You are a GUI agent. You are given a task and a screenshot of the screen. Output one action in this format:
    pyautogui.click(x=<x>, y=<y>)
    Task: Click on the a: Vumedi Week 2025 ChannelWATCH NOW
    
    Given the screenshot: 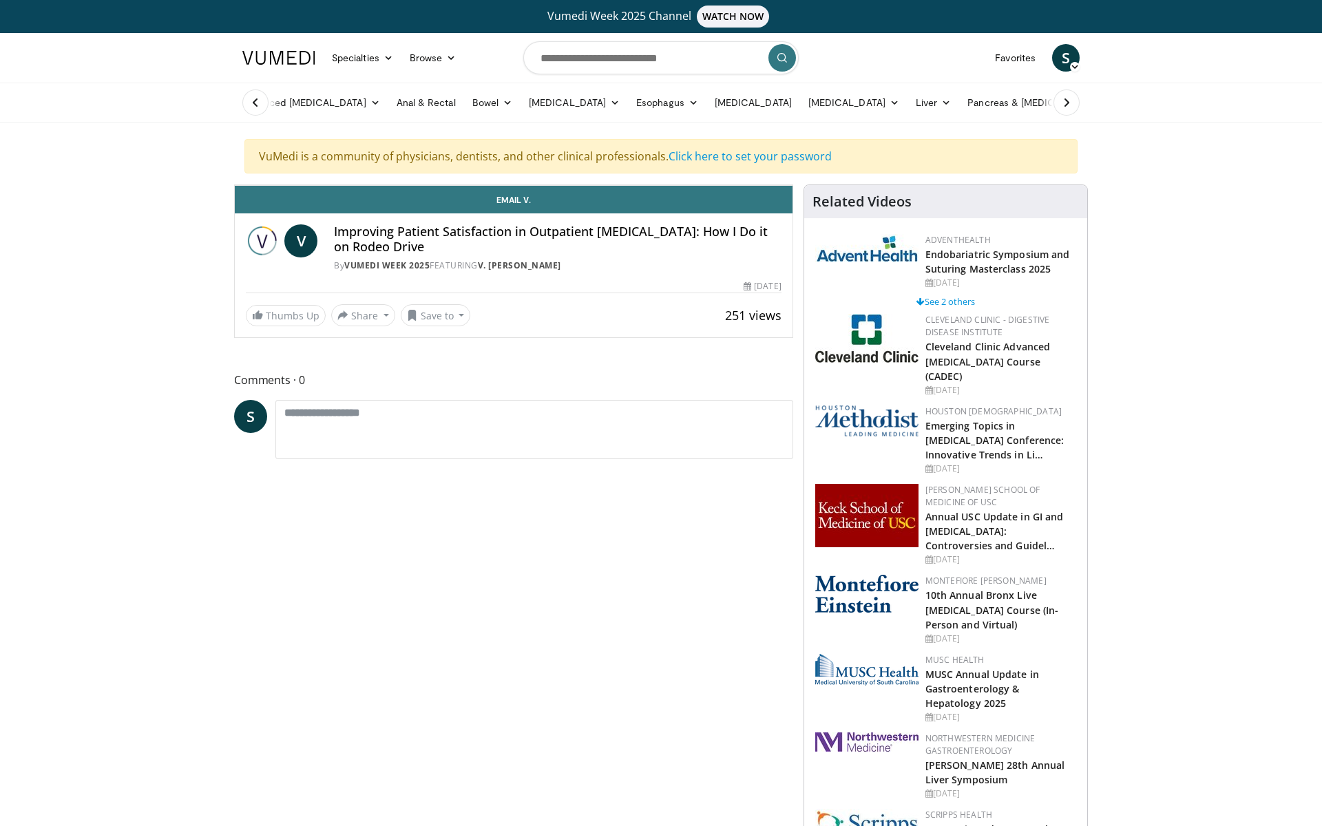 What is the action you would take?
    pyautogui.click(x=661, y=17)
    